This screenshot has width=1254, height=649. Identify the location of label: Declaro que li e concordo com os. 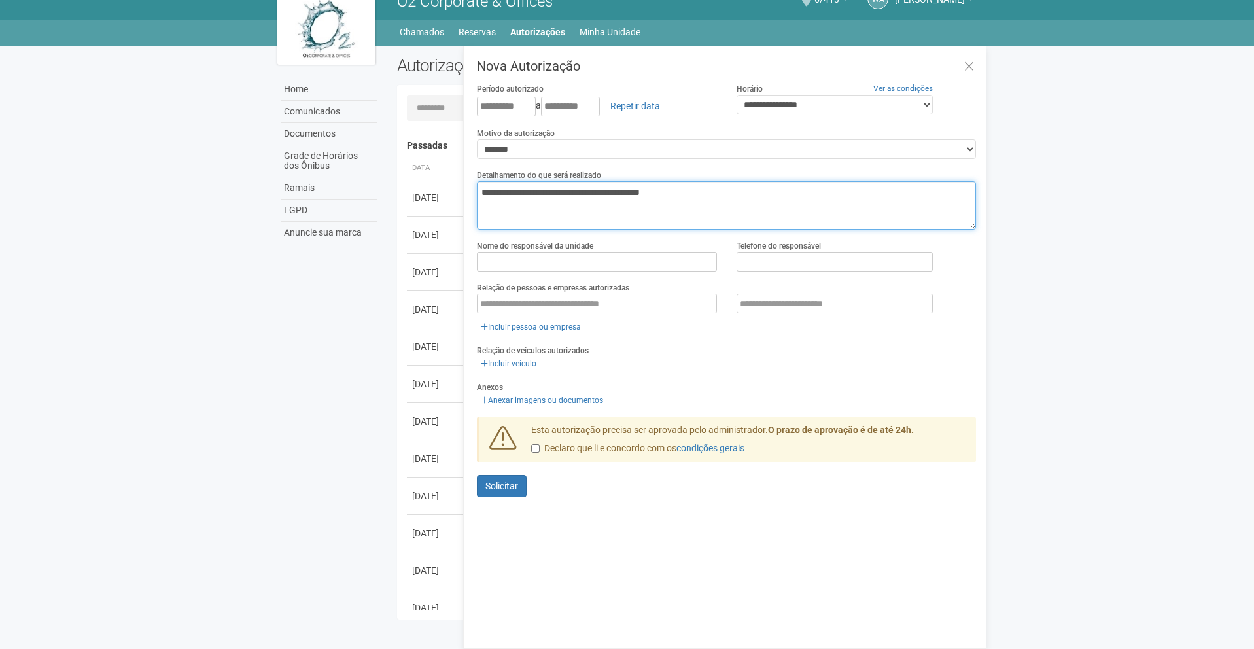
(638, 449).